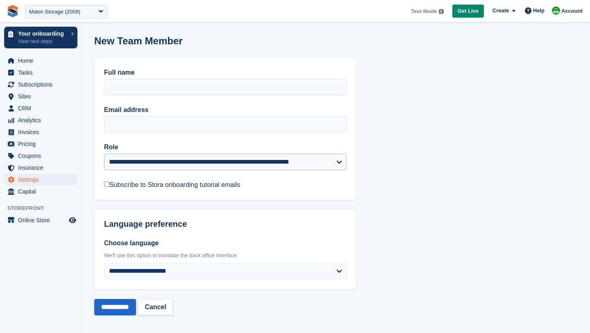  What do you see at coordinates (225, 243) in the screenshot?
I see `label: Choose language` at bounding box center [225, 243].